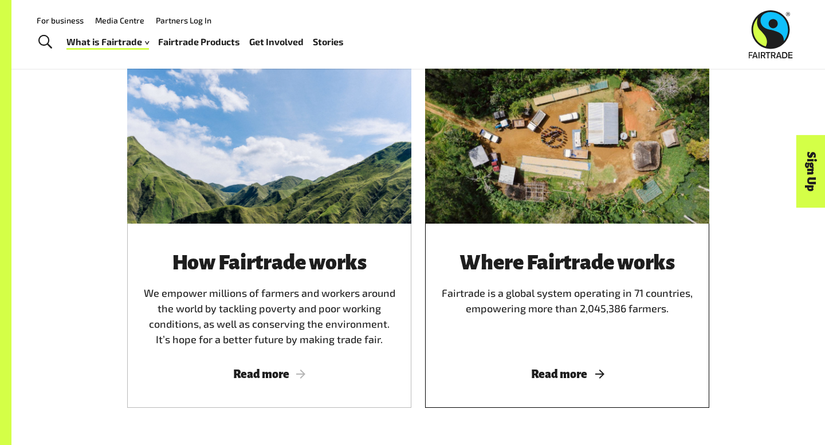 The image size is (825, 445). What do you see at coordinates (770, 34) in the screenshot?
I see `img: Fairtrade Australia New Zealand logo` at bounding box center [770, 34].